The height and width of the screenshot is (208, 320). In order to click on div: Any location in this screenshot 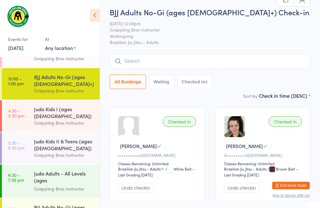, I will do `click(60, 48)`.